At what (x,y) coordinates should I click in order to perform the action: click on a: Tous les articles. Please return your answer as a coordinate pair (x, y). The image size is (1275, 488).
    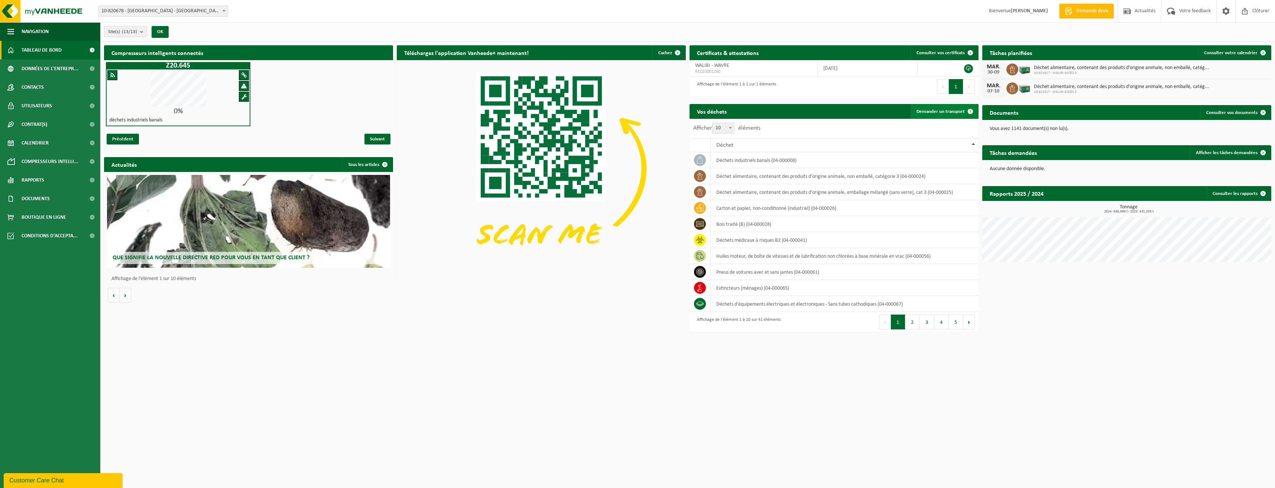
    Looking at the image, I should click on (367, 165).